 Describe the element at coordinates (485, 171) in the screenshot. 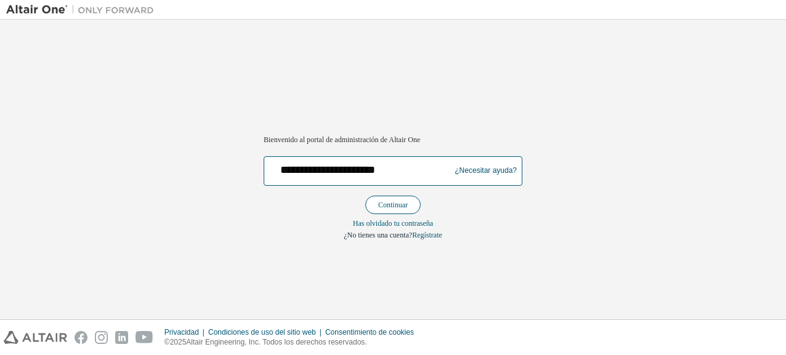

I see `font: ¿Necesitar ayuda?` at that location.